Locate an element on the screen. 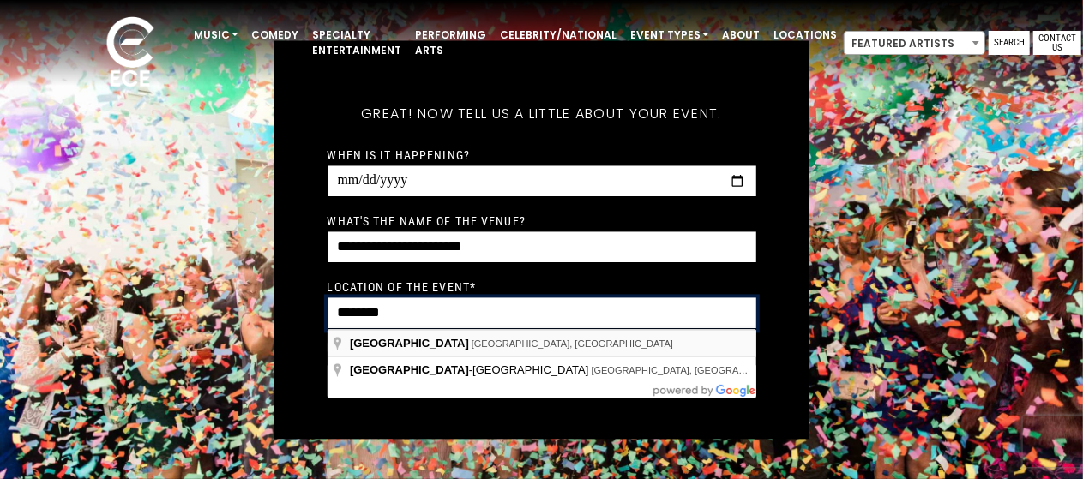 Image resolution: width=1083 pixels, height=479 pixels. a: Specialty Entertainment is located at coordinates (357, 43).